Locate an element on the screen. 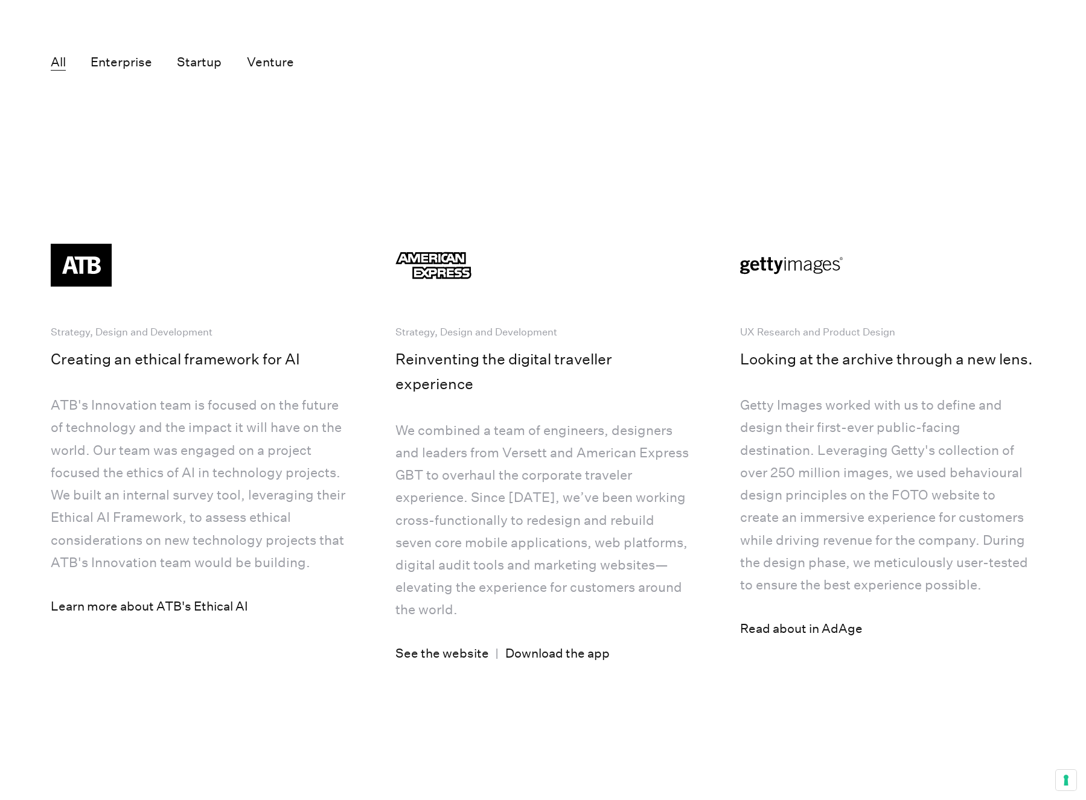 The image size is (1086, 800). img: American Express GBT is located at coordinates (471, 266).